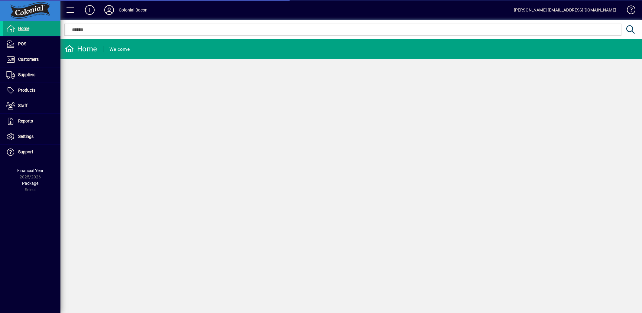  I want to click on a: Suppliers, so click(32, 75).